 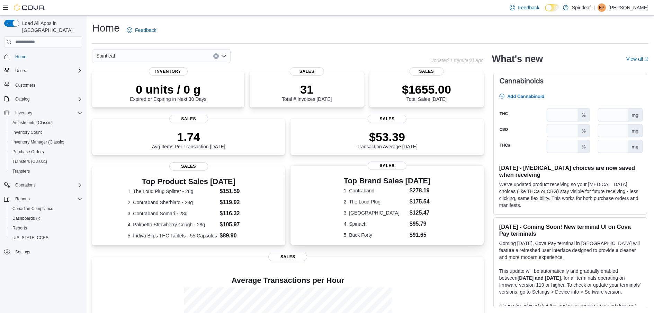 I want to click on a: Settings, so click(x=23, y=252).